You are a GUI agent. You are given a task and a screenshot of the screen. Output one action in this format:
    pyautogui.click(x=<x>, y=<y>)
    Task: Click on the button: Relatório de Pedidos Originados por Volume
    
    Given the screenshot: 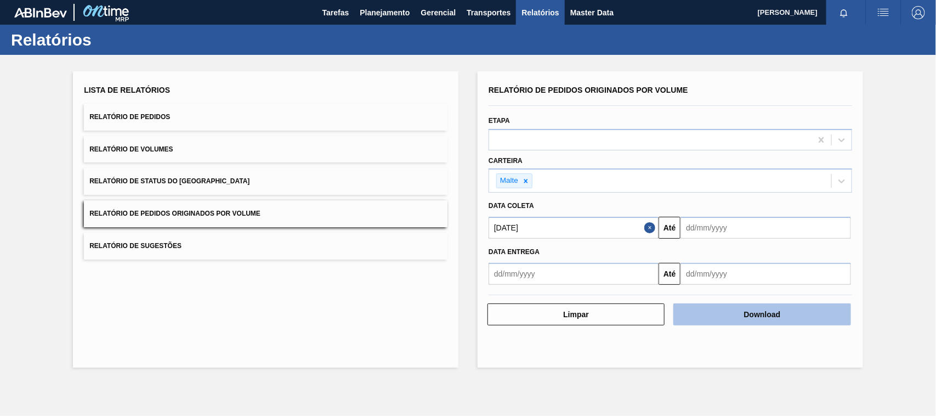 What is the action you would take?
    pyautogui.click(x=265, y=213)
    